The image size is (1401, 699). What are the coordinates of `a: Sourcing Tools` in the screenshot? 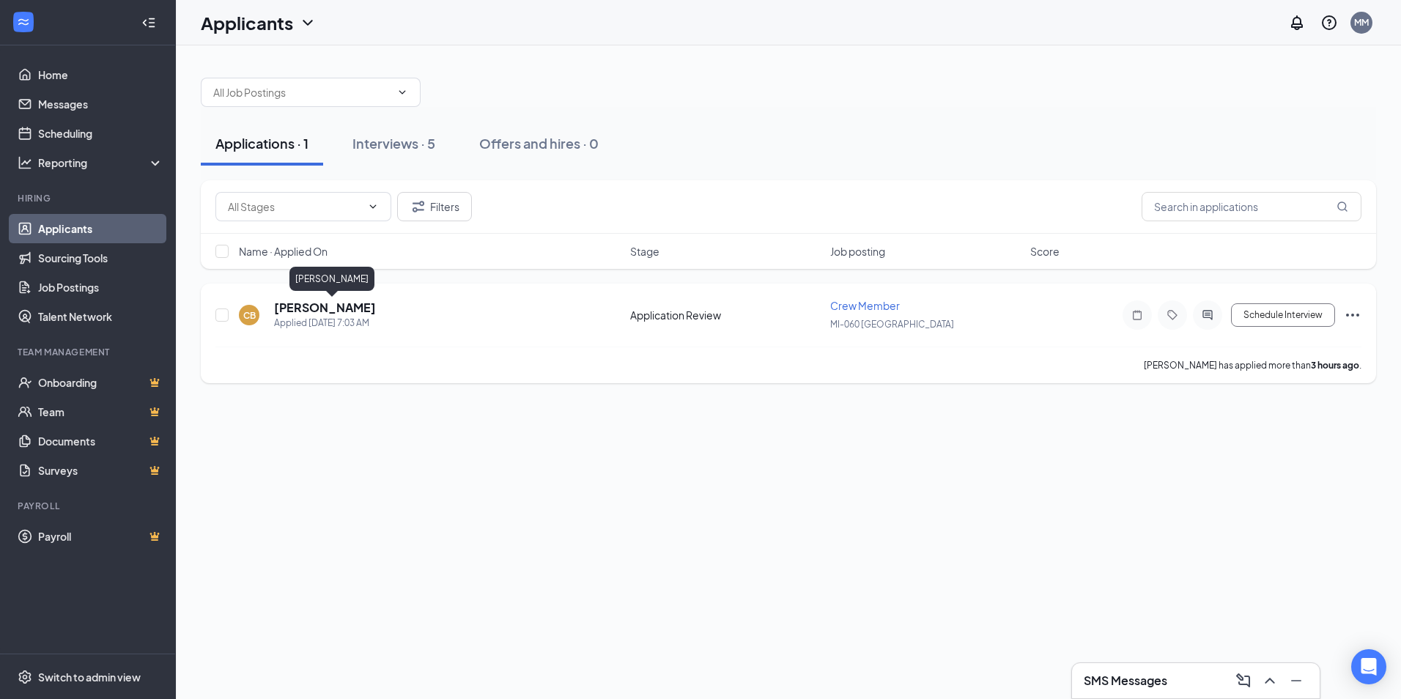 It's located at (100, 258).